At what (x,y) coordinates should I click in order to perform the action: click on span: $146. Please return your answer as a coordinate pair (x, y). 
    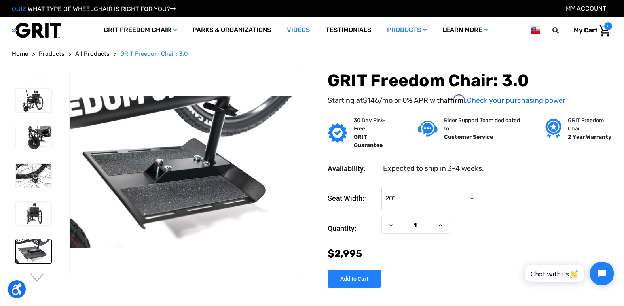
    Looking at the image, I should click on (371, 101).